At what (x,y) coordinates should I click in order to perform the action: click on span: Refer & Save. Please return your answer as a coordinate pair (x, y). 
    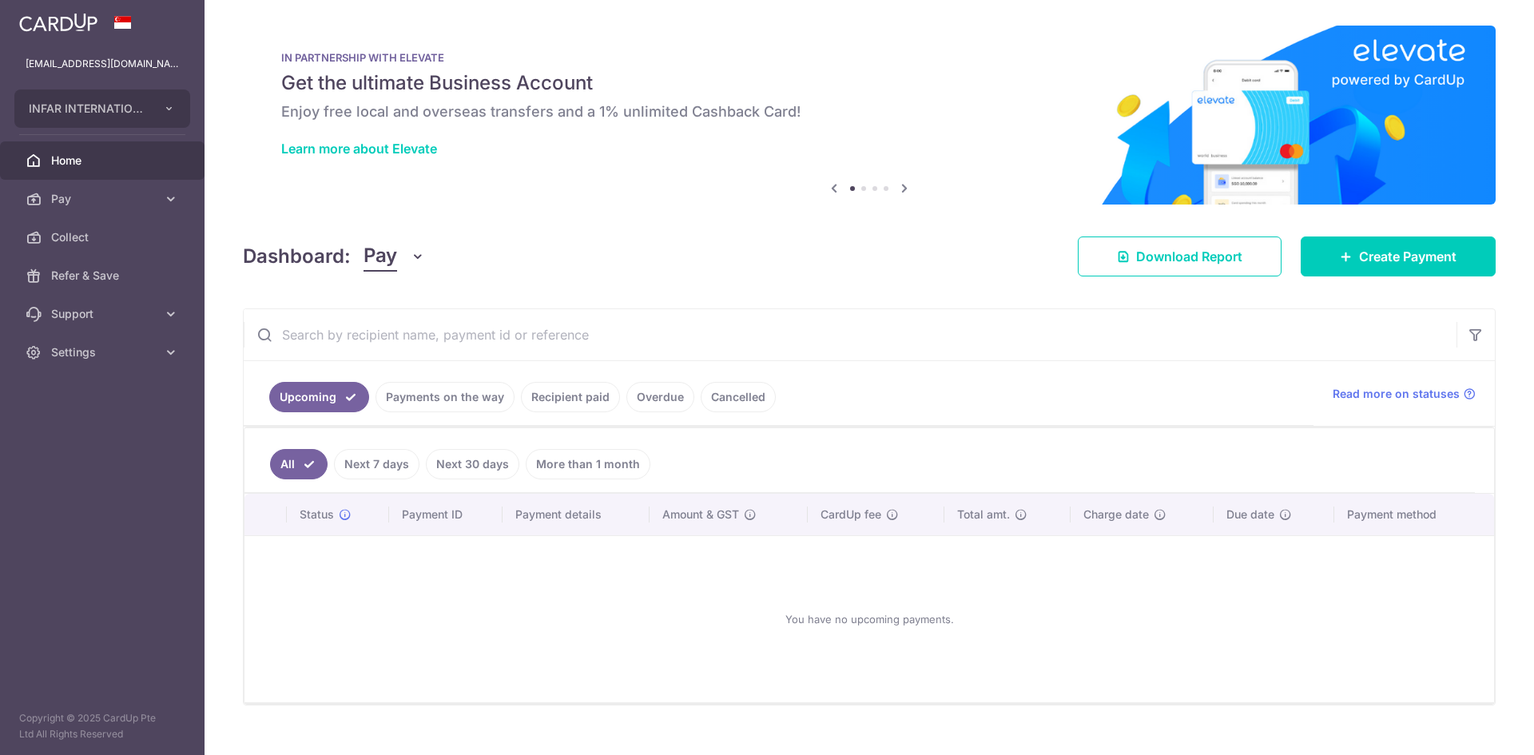
    Looking at the image, I should click on (104, 276).